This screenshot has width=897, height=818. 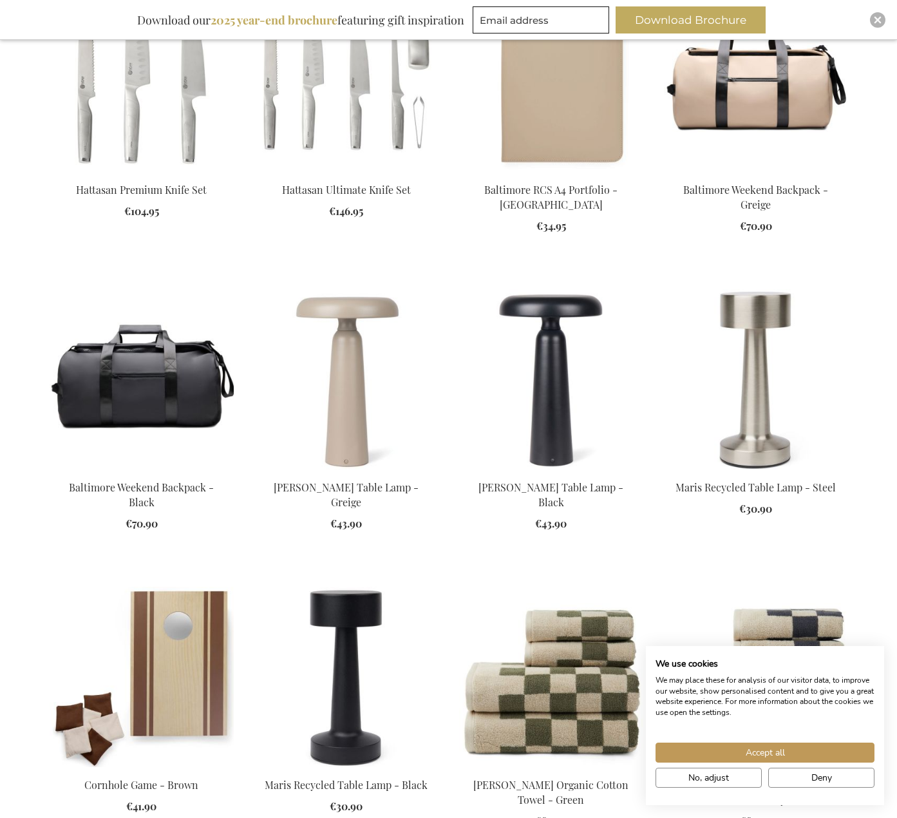 What do you see at coordinates (347, 470) in the screenshot?
I see `a: Avery Table Lamp - Greige` at bounding box center [347, 470].